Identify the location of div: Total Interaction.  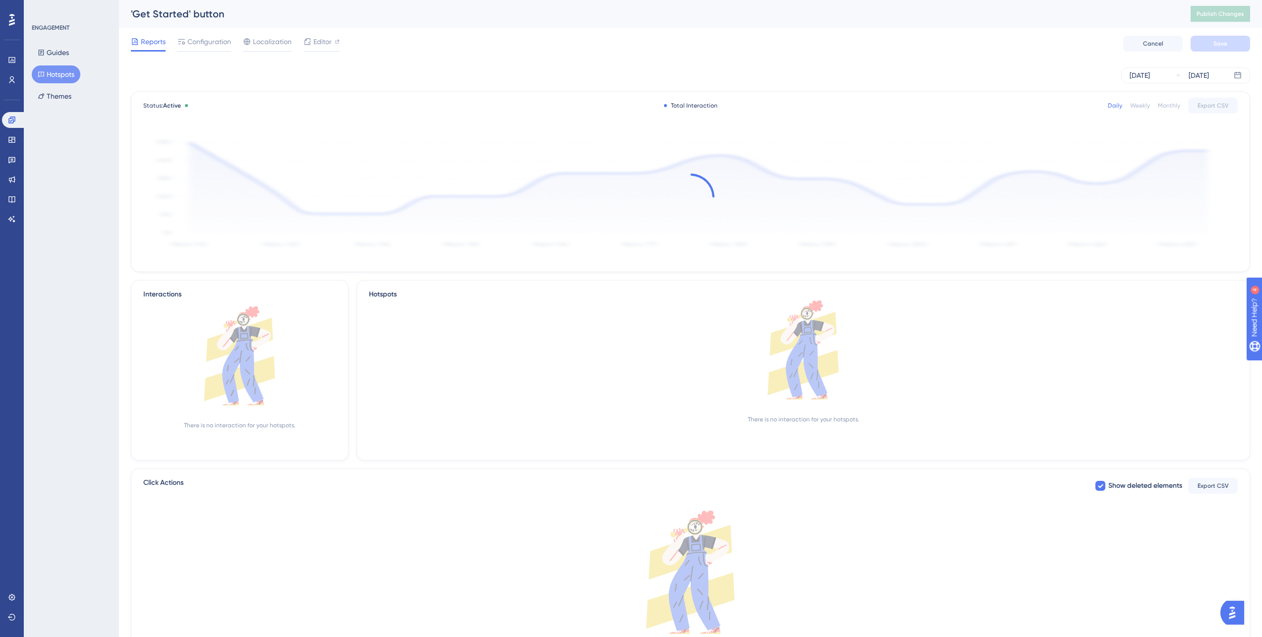
(691, 106).